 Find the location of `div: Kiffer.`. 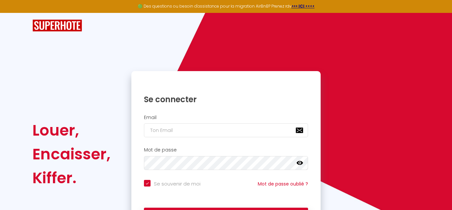

div: Kiffer. is located at coordinates (71, 178).